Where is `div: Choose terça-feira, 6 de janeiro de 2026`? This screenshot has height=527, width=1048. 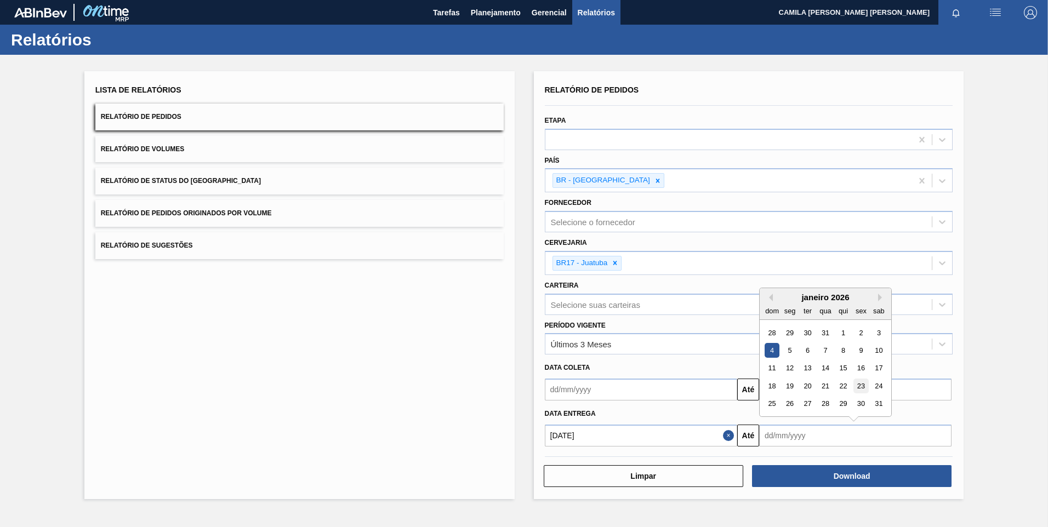 div: Choose terça-feira, 6 de janeiro de 2026 is located at coordinates (807, 350).